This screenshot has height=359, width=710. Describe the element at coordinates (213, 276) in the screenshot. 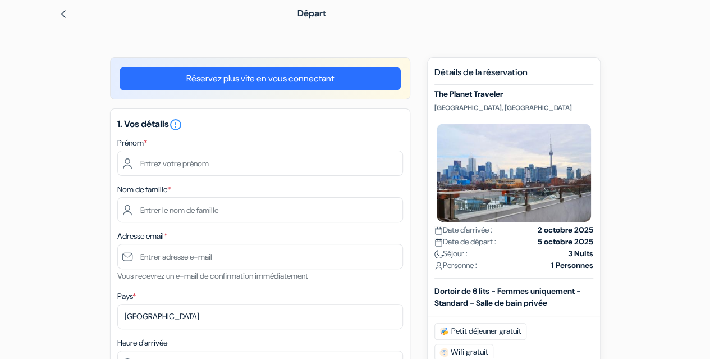

I see `small: Vous recevrez un e-mail de confirmation immédiatement` at that location.